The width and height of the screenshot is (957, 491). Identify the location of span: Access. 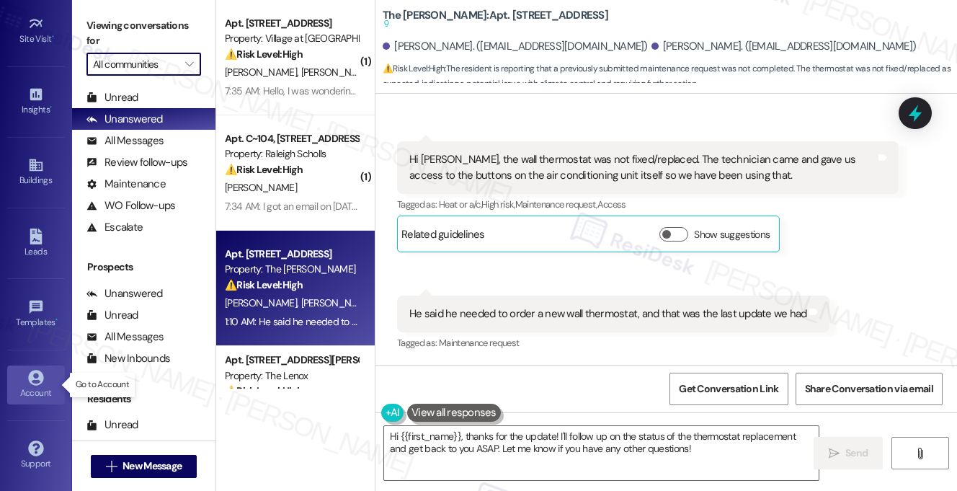
(612, 204).